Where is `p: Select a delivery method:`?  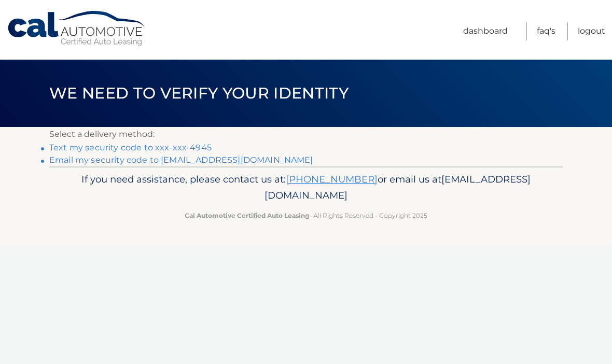
p: Select a delivery method: is located at coordinates (306, 134).